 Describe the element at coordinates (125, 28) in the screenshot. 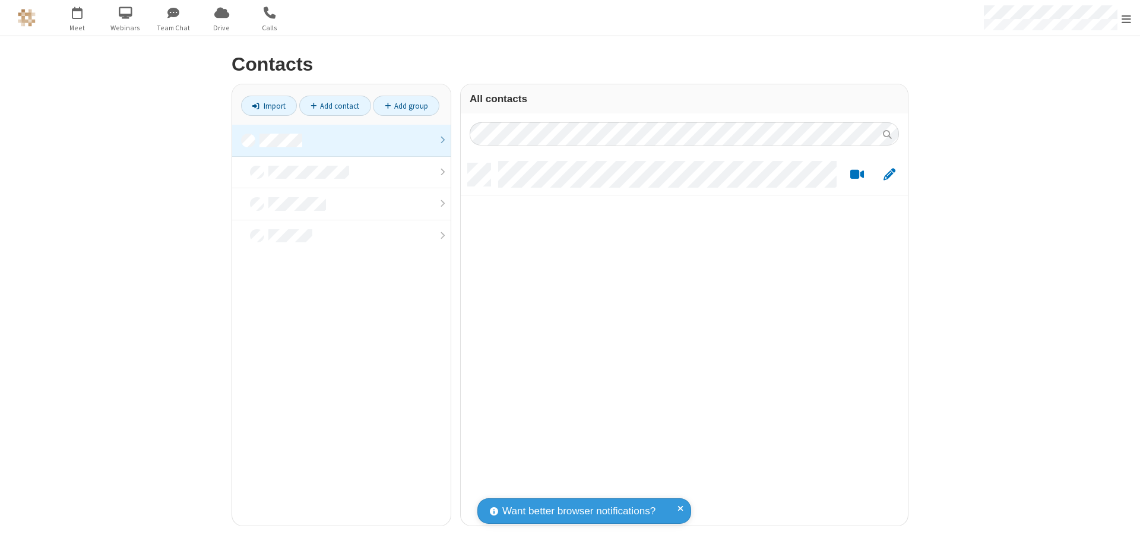

I see `span: Webinars` at that location.